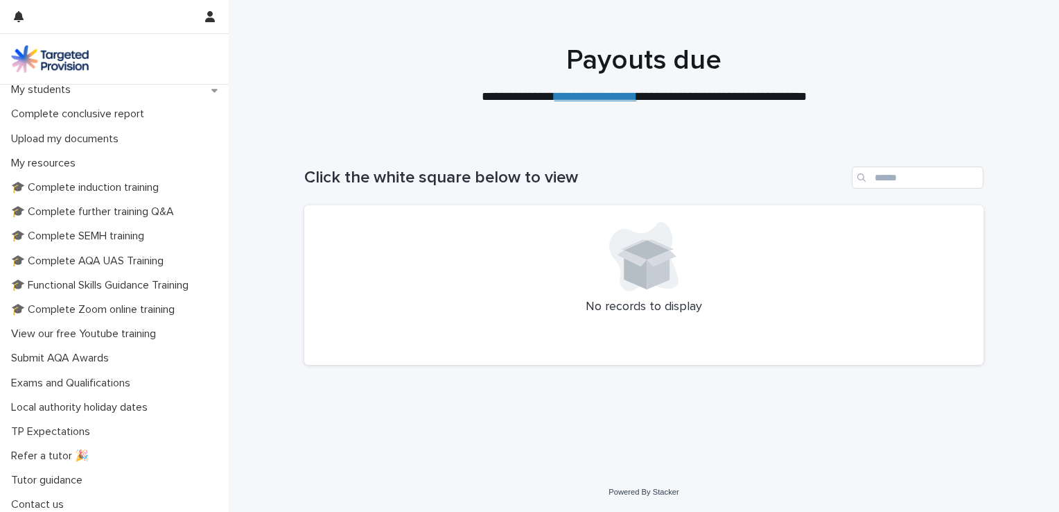  Describe the element at coordinates (62, 358) in the screenshot. I see `p: Submit AQA Awards` at that location.